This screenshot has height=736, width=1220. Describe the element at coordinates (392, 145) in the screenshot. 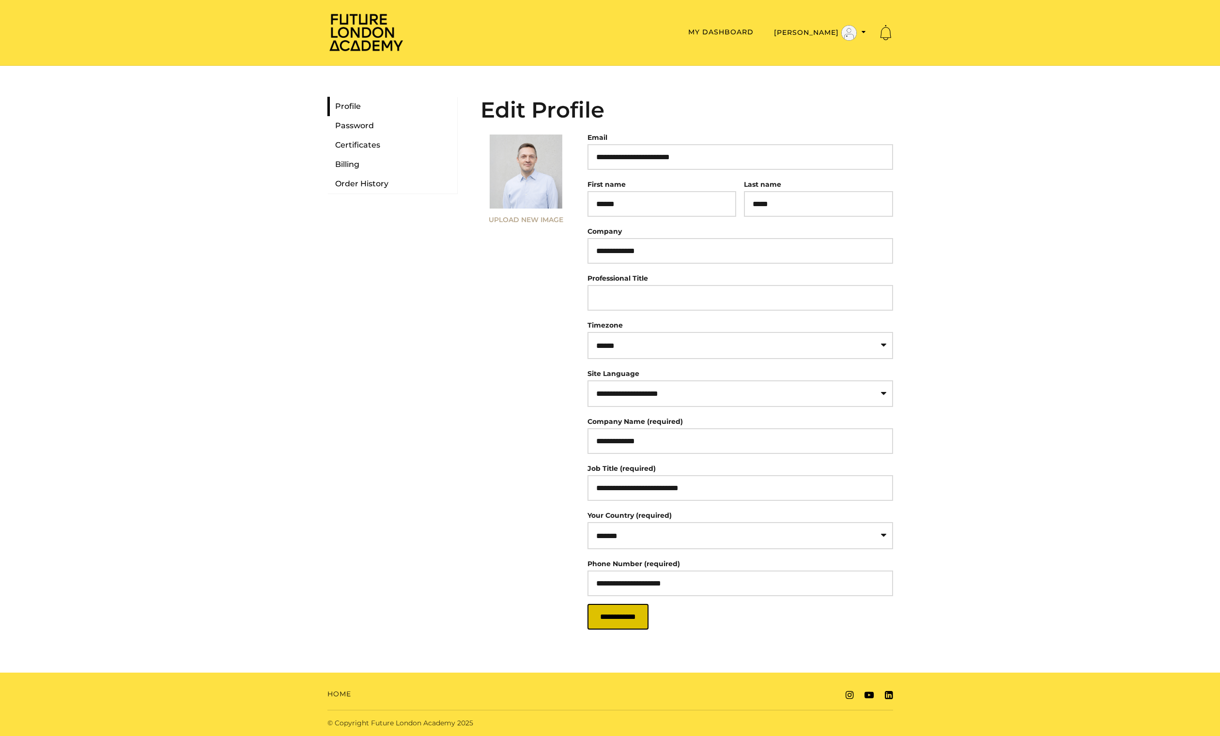

I see `a: Certificates` at that location.